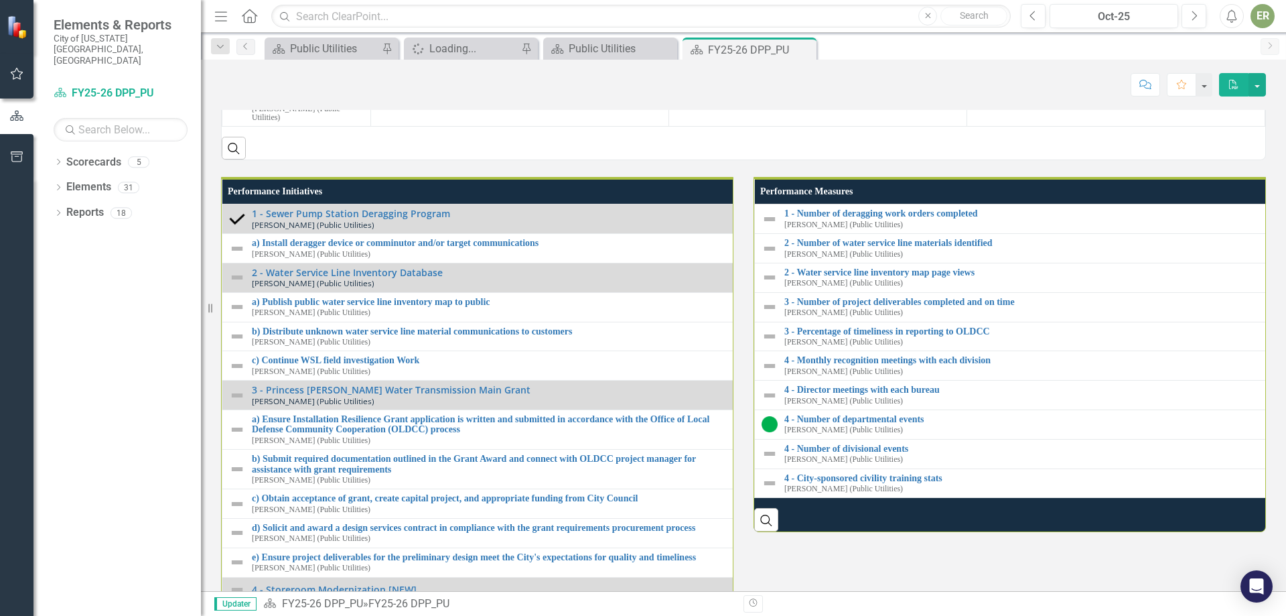 This screenshot has height=616, width=1286. Describe the element at coordinates (1025, 419) in the screenshot. I see `a: 4 - Number of departmental events` at that location.